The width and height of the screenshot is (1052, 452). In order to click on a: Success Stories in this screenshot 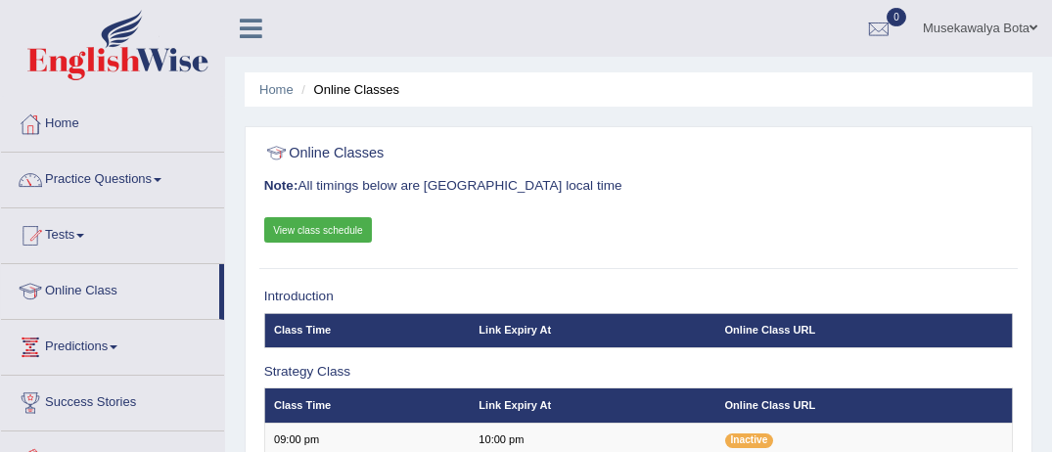, I will do `click(113, 400)`.